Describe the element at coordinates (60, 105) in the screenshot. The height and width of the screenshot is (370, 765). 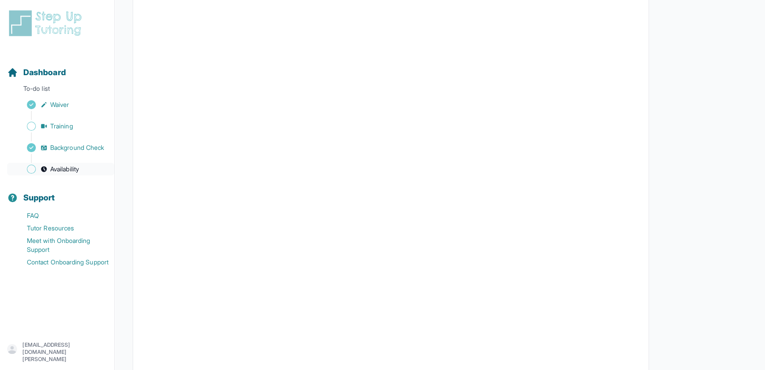
I see `a: Waiver` at that location.